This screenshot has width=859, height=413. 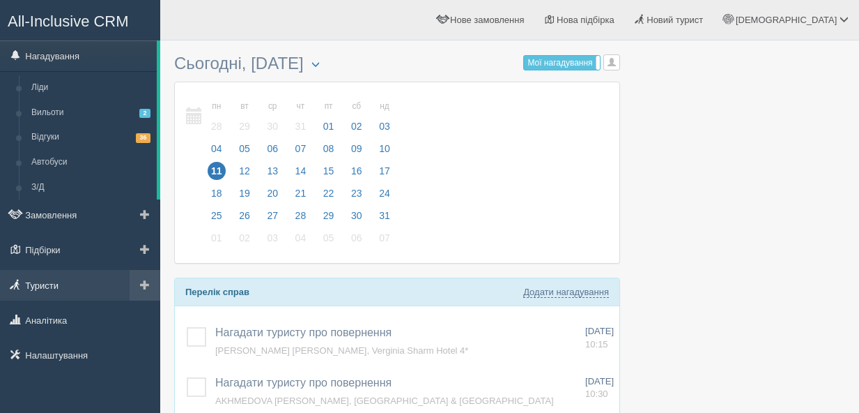 I want to click on a: чт 31, so click(x=301, y=116).